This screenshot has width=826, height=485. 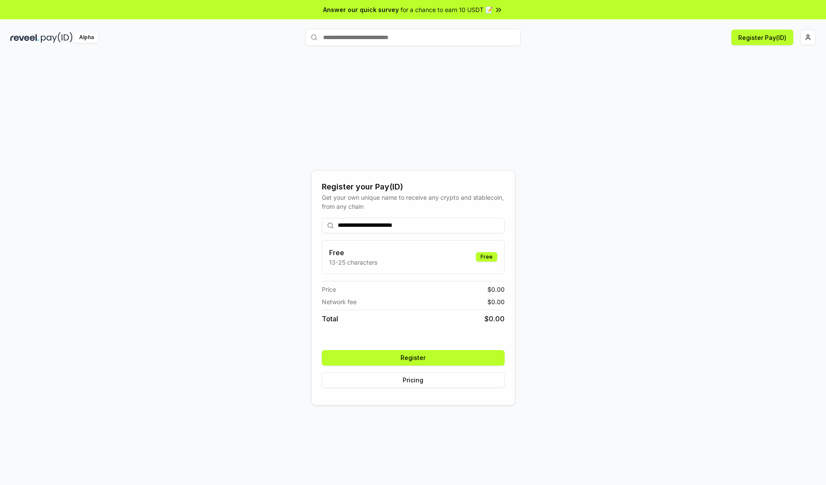 What do you see at coordinates (413, 381) in the screenshot?
I see `button: Pricing` at bounding box center [413, 381].